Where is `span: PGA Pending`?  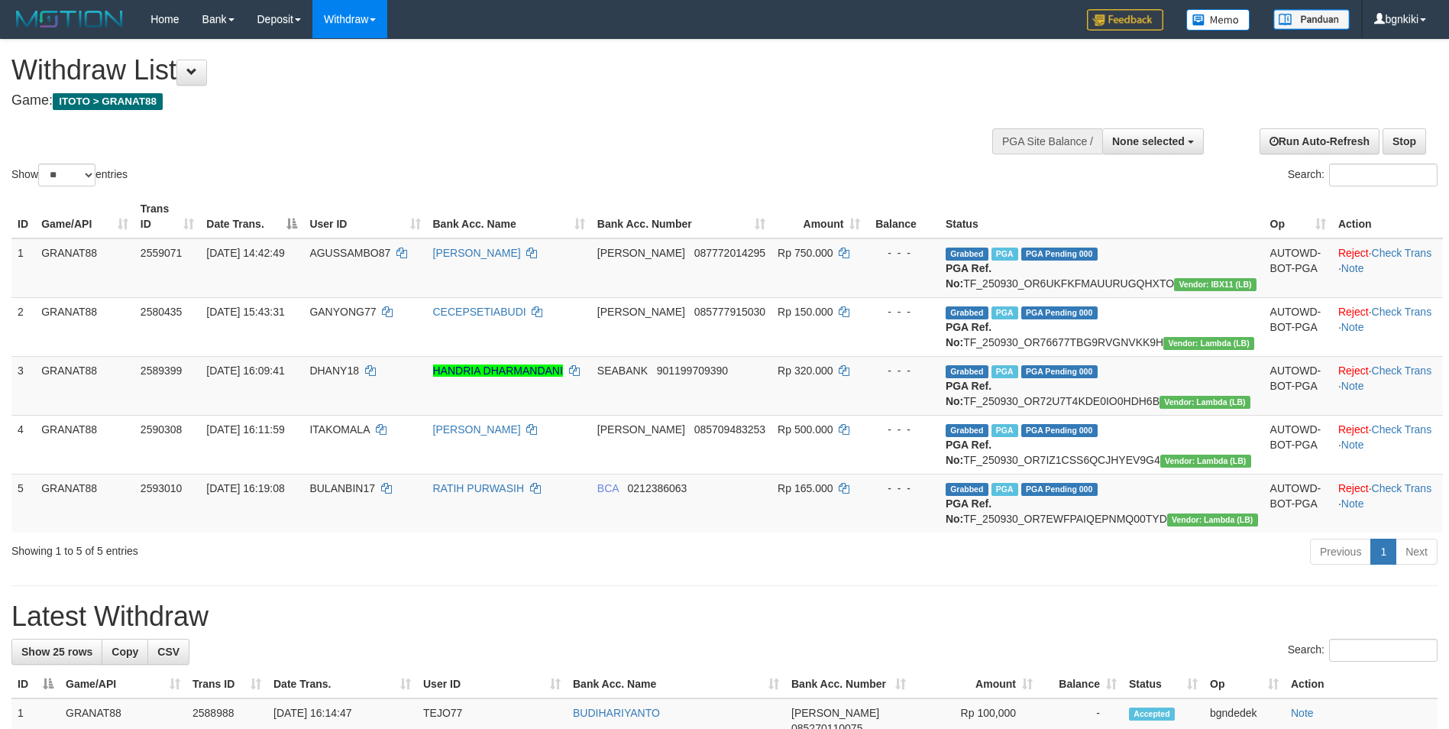 span: PGA Pending is located at coordinates (1059, 254).